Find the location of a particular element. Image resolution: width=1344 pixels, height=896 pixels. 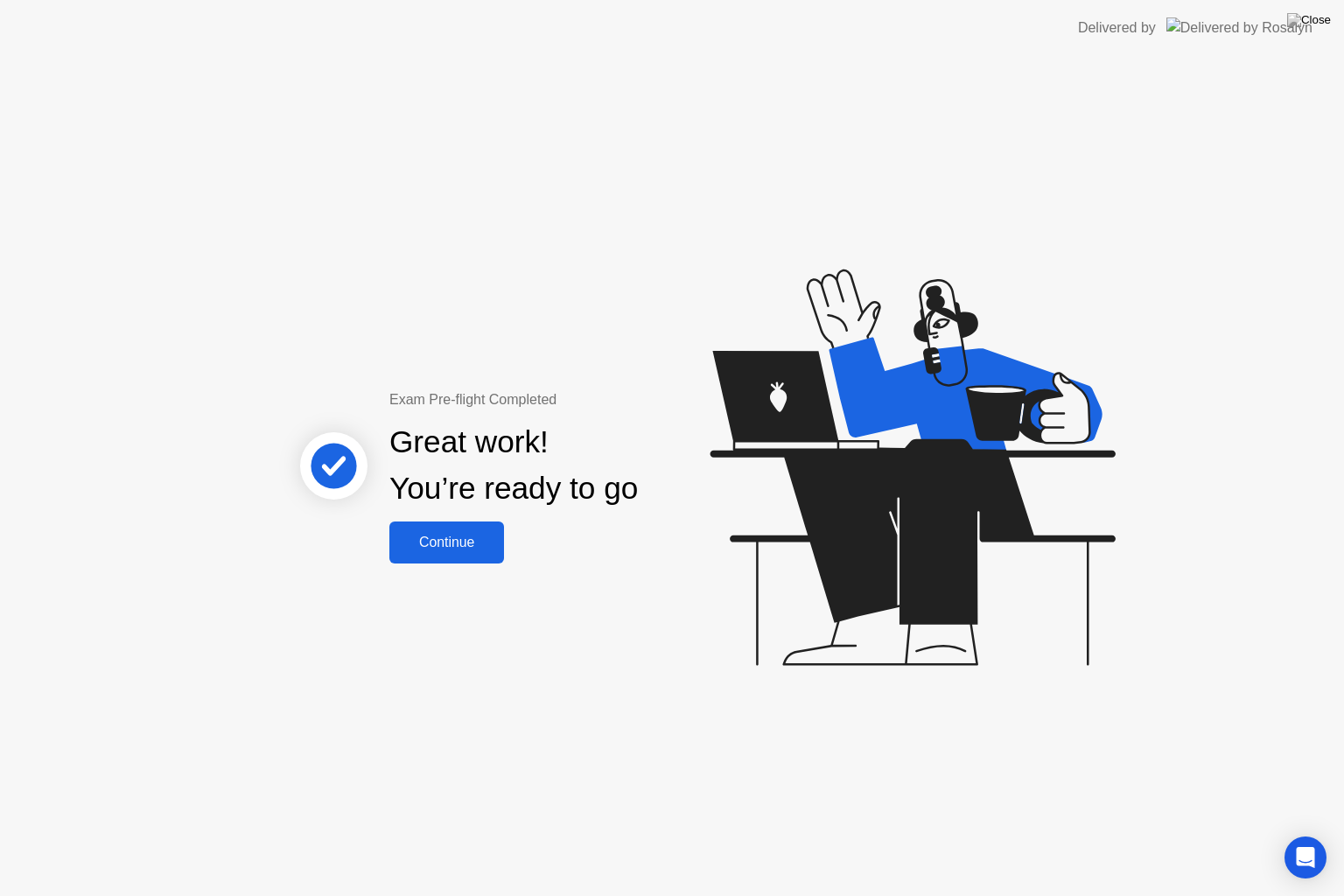

div: Open Intercom Messenger is located at coordinates (1305, 857).